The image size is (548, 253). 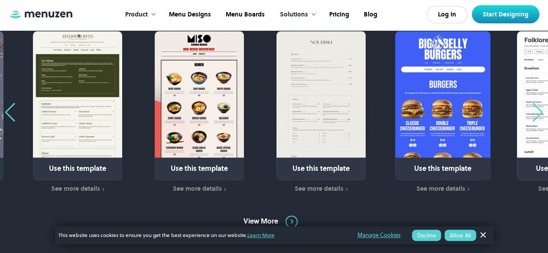 What do you see at coordinates (82, 112) in the screenshot?
I see `div: 9 / 31` at bounding box center [82, 112].